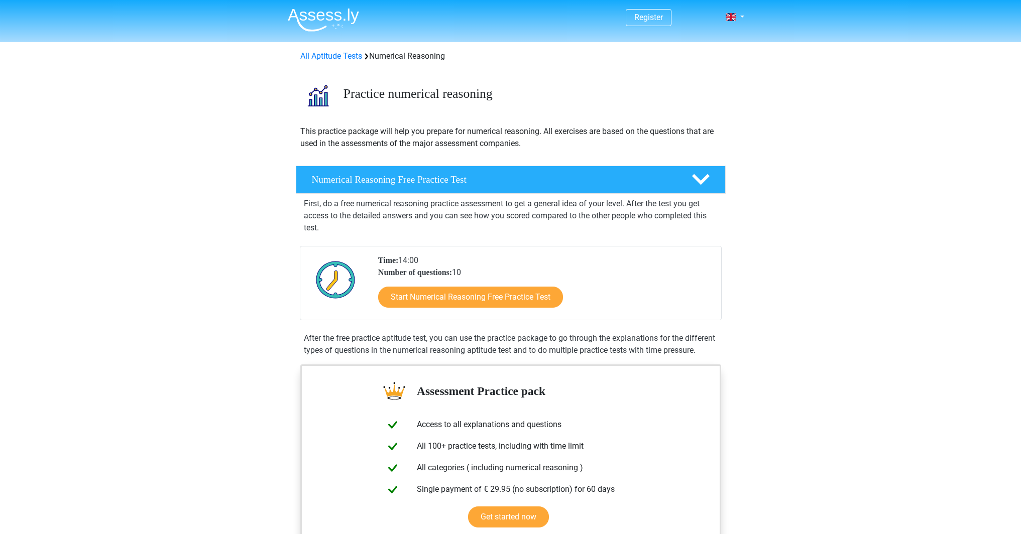 The image size is (1021, 534). I want to click on p: This practice package will help you prepare for numerical reasoning. All exercises are based on t..., so click(511, 138).